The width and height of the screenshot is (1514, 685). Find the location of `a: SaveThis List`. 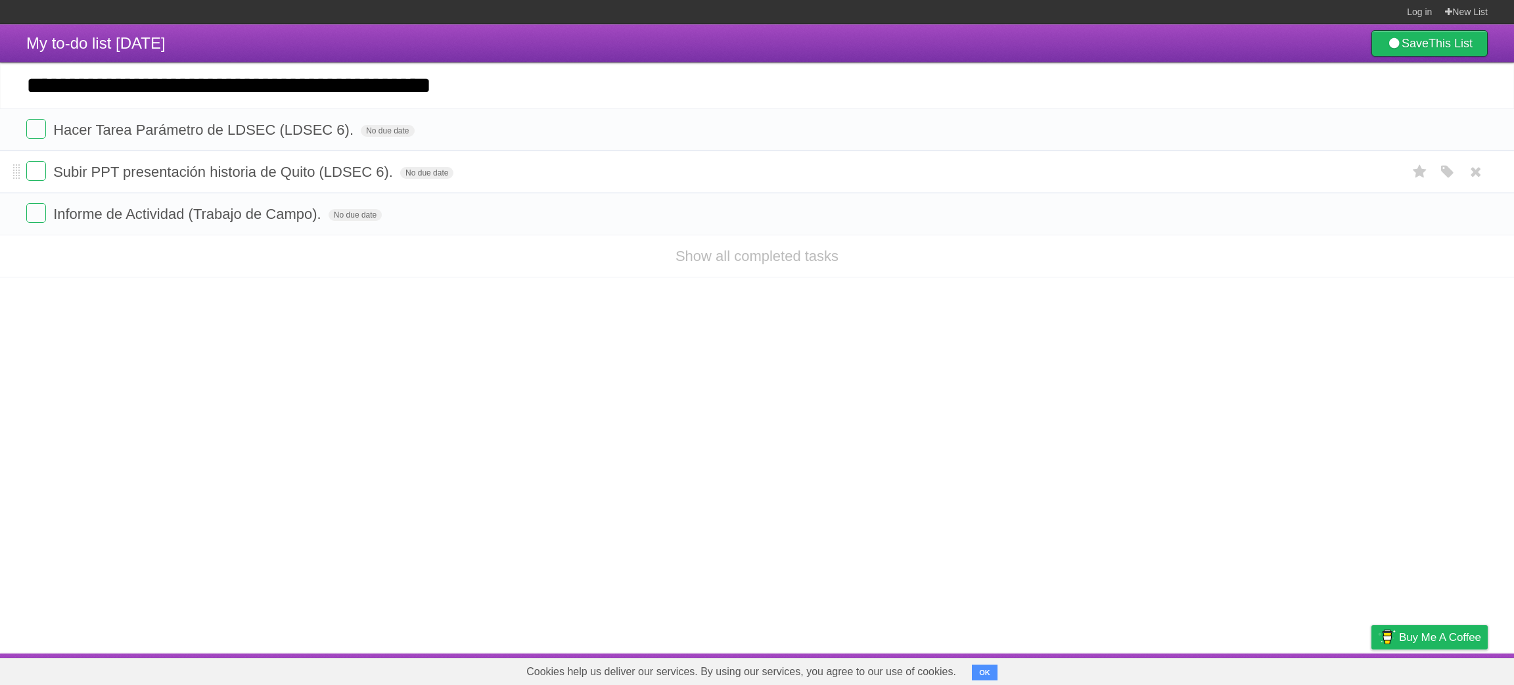

a: SaveThis List is located at coordinates (1429, 43).